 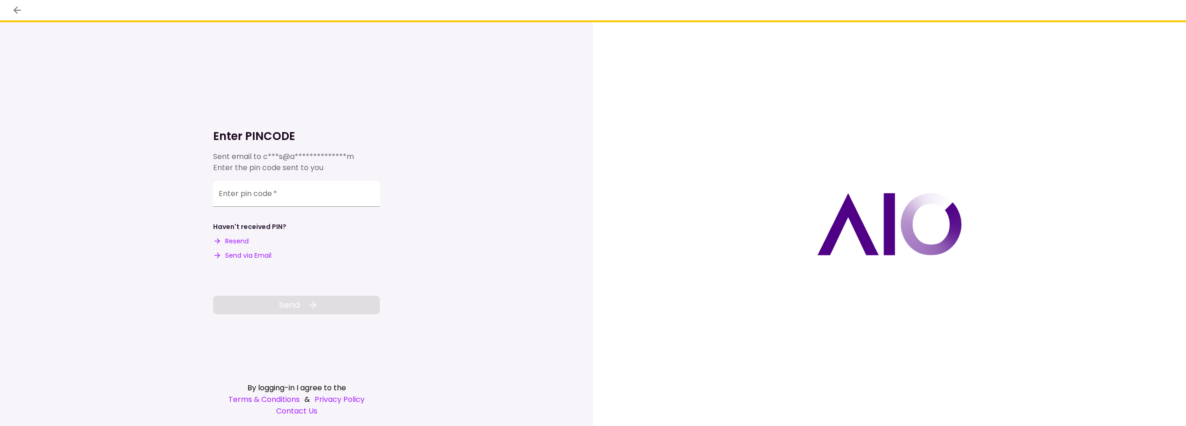 What do you see at coordinates (296, 162) in the screenshot?
I see `div: Sent email to Enter the pin code sent to you` at bounding box center [296, 162].